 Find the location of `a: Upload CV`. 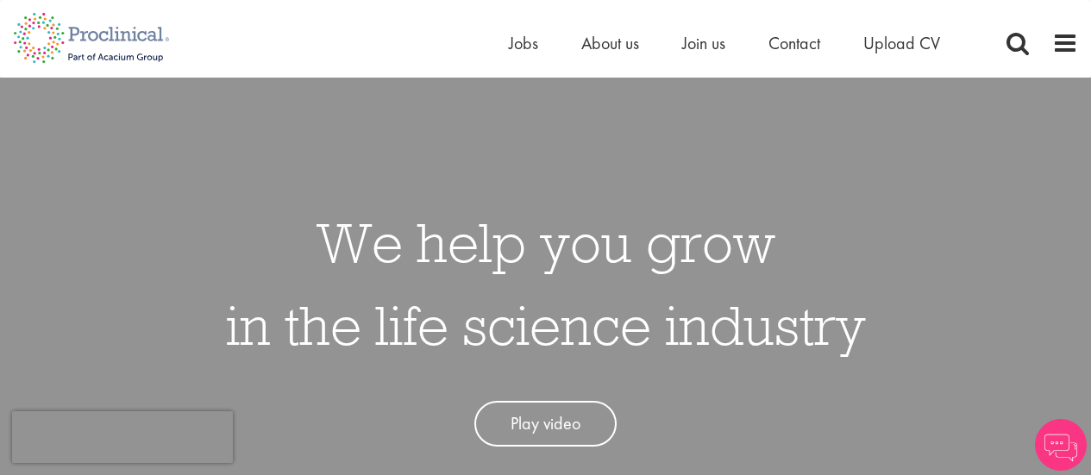

a: Upload CV is located at coordinates (901, 43).